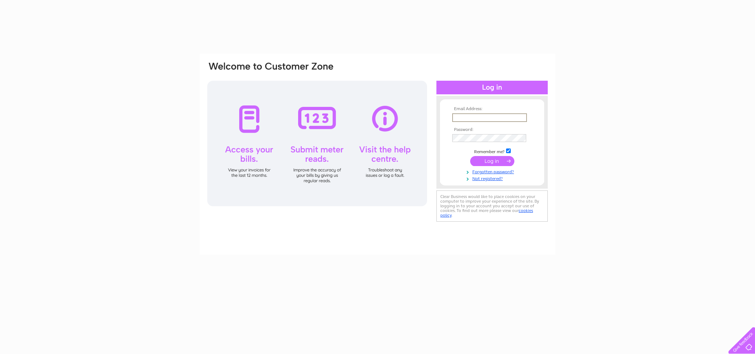 This screenshot has height=354, width=755. What do you see at coordinates (492, 109) in the screenshot?
I see `th: Email Address:` at bounding box center [492, 109].